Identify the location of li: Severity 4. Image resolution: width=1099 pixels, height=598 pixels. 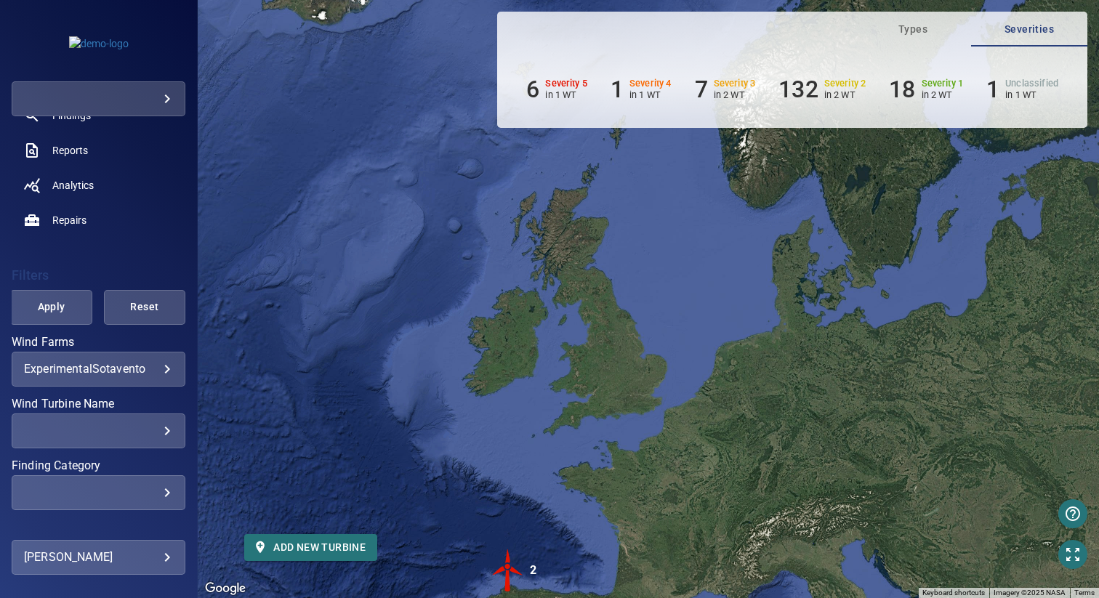
(641, 89).